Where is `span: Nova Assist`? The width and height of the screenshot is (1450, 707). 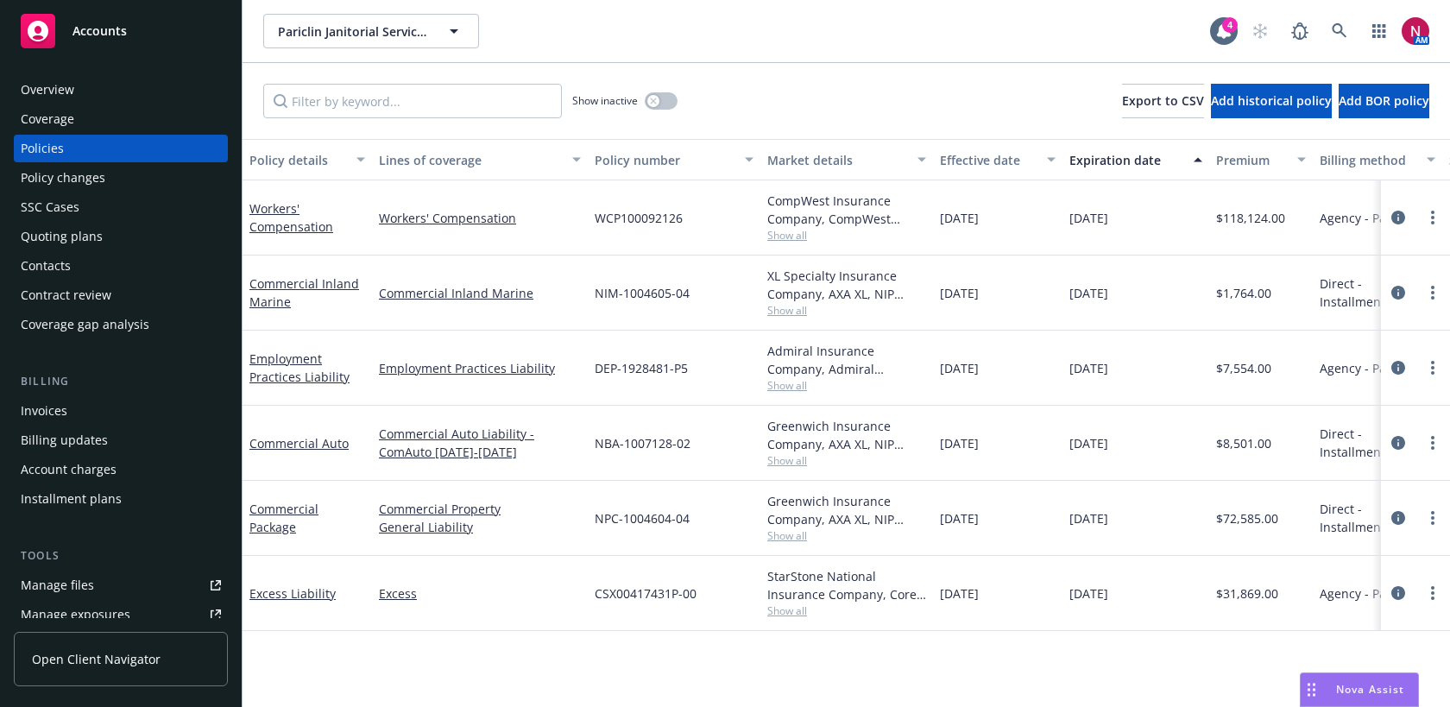
span: Nova Assist is located at coordinates (1370, 689).